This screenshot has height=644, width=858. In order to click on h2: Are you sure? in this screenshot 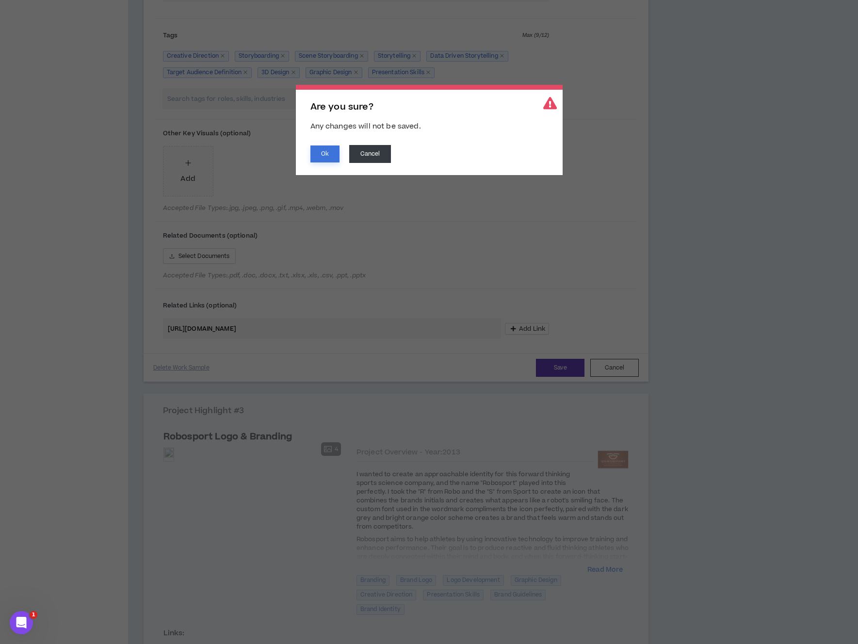, I will do `click(429, 107)`.